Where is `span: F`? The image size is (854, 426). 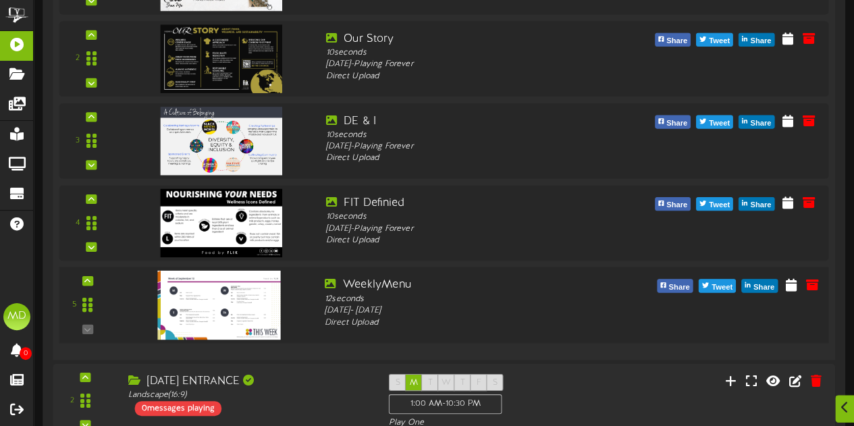
span: F is located at coordinates (479, 382).